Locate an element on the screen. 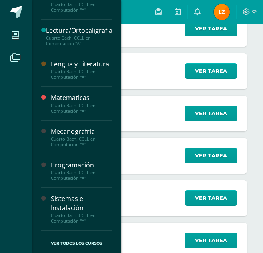 The image size is (263, 253). a: ProgramaciónCuarto Bach. CCLL en Computación "A" is located at coordinates (81, 171).